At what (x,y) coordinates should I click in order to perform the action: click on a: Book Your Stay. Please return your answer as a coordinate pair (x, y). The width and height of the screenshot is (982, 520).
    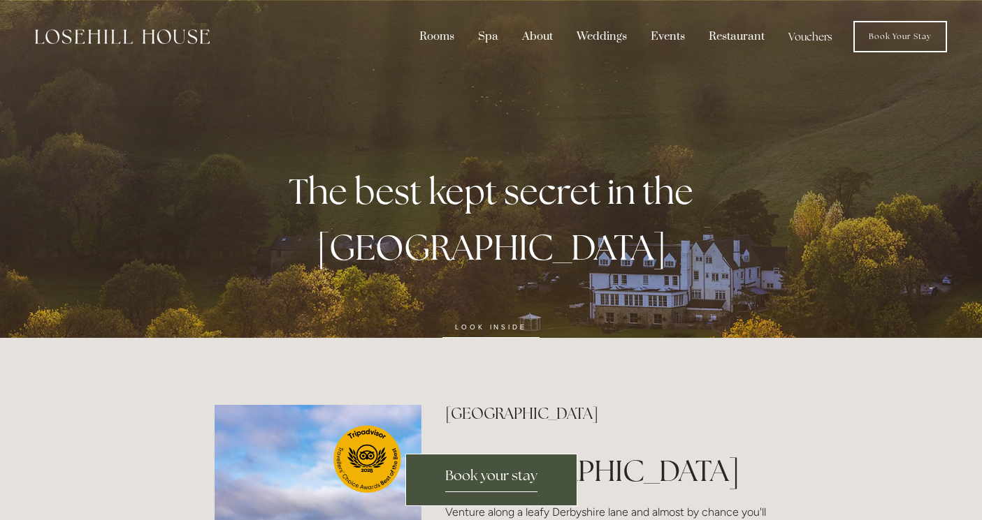
    Looking at the image, I should click on (900, 36).